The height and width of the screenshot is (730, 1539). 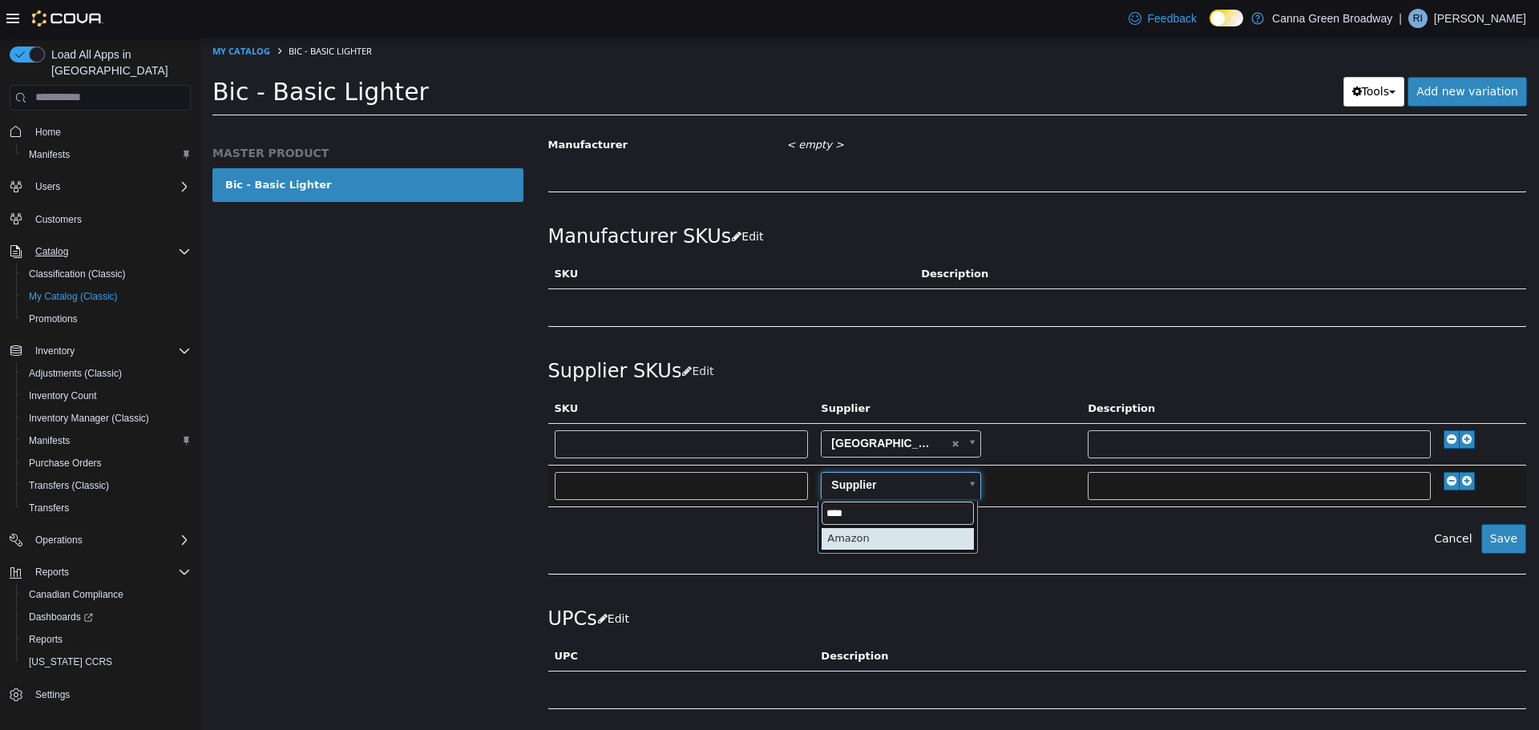 I want to click on a: Transfers (Classic), so click(x=69, y=486).